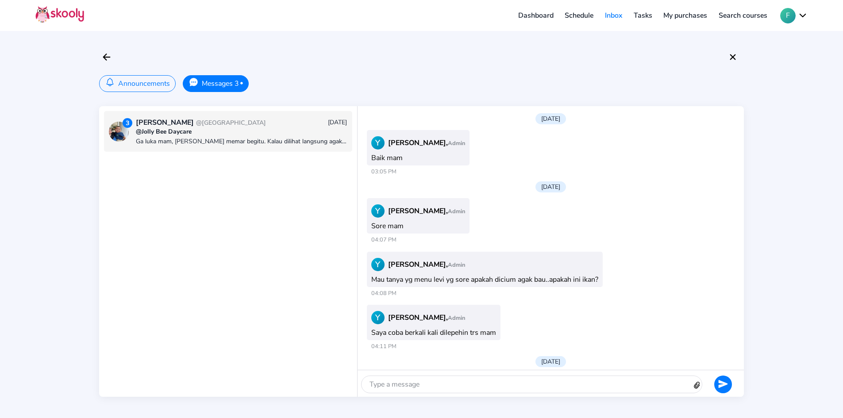 The width and height of the screenshot is (843, 418). Describe the element at coordinates (613, 15) in the screenshot. I see `a: Inbox` at that location.